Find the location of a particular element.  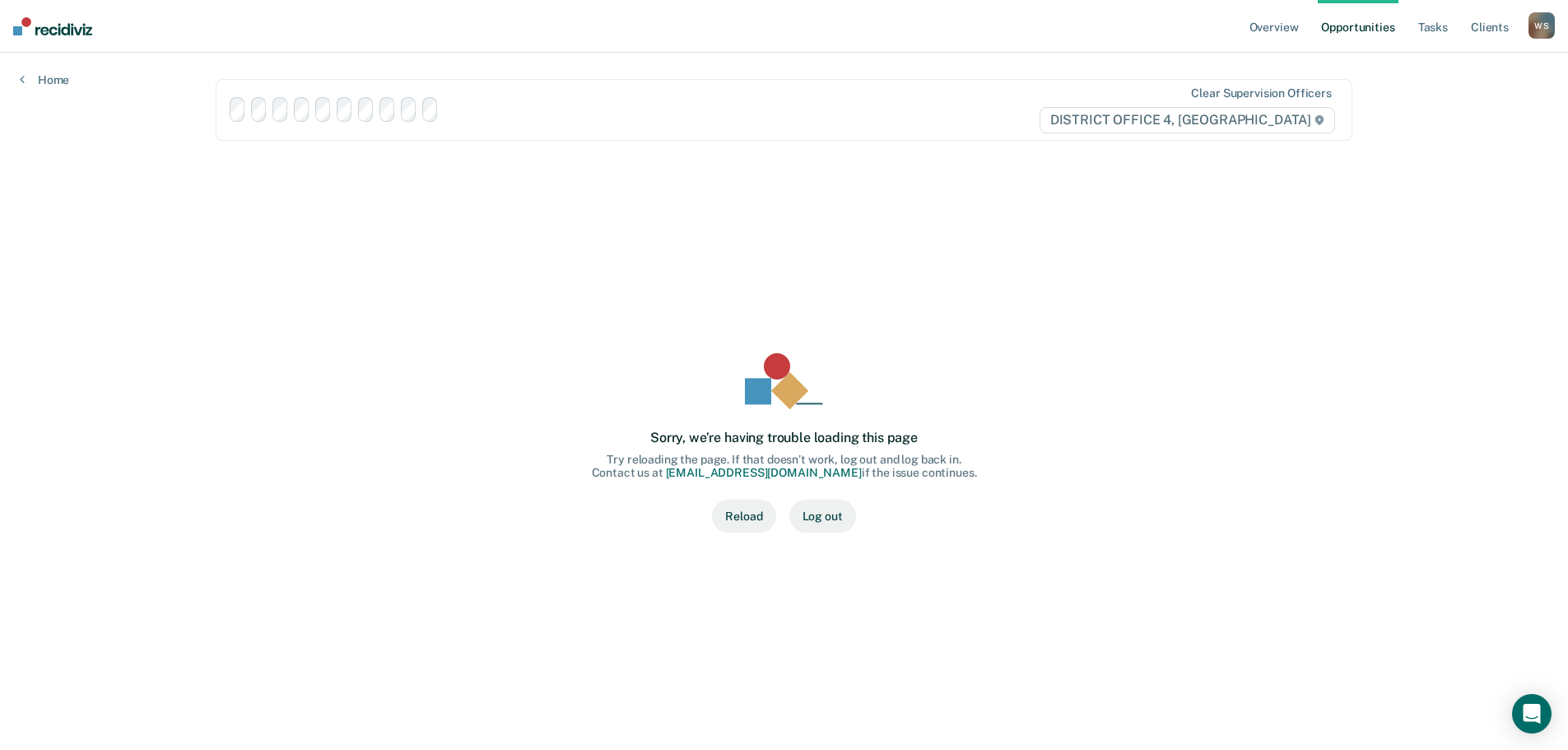

div: Clear supervision officers is located at coordinates (1261, 93).